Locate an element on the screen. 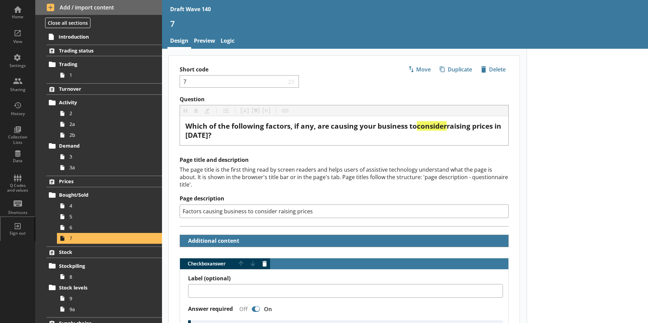 The image size is (648, 323). a: Prices is located at coordinates (104, 182).